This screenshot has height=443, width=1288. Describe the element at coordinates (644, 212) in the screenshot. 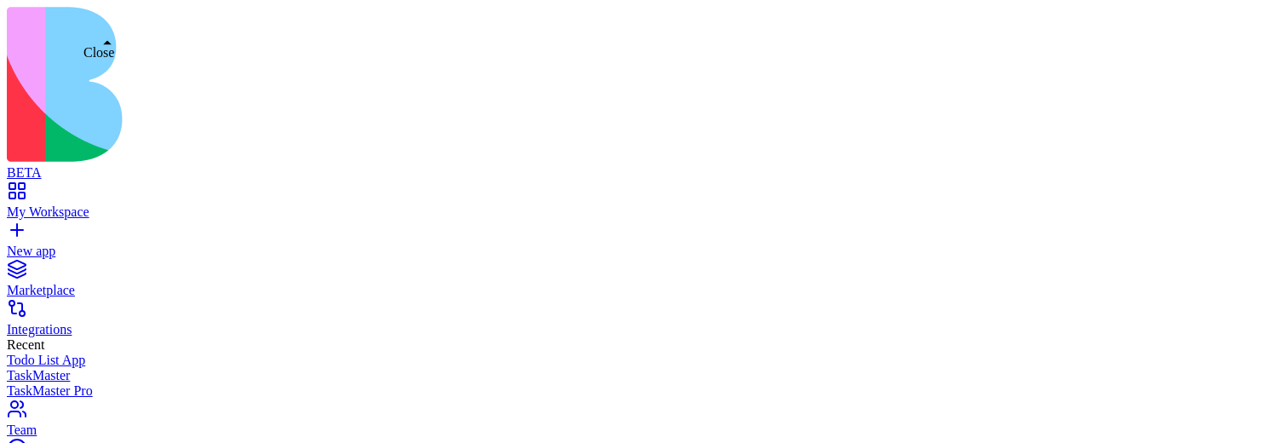

I see `div: My Workspace` at that location.